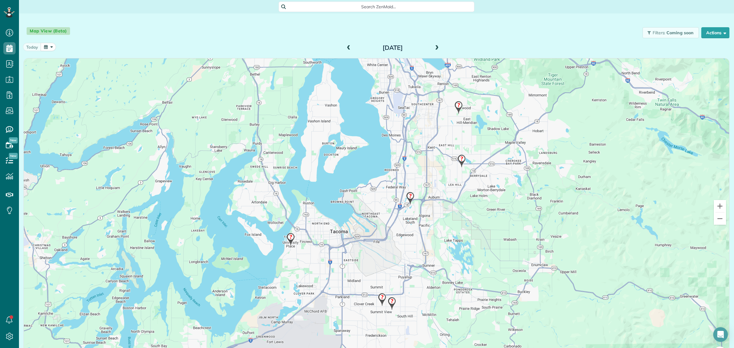  I want to click on button: Actions, so click(715, 33).